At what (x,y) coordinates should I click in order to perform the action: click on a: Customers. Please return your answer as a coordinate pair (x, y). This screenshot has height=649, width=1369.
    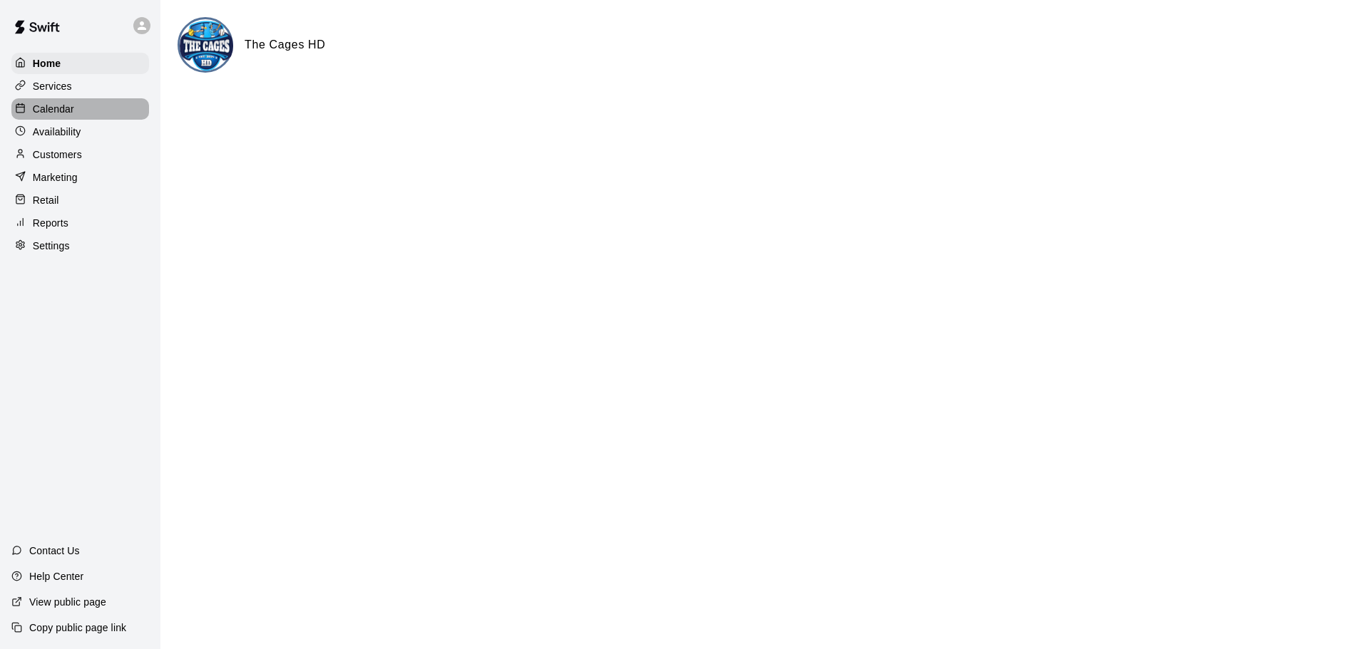
    Looking at the image, I should click on (80, 155).